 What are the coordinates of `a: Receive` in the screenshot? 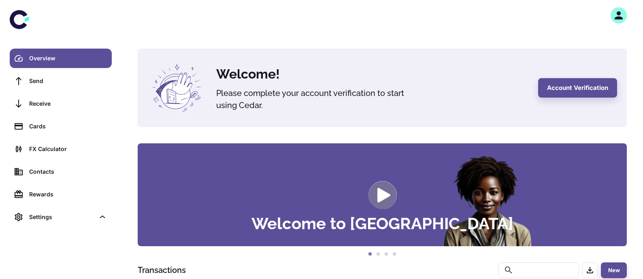 It's located at (61, 104).